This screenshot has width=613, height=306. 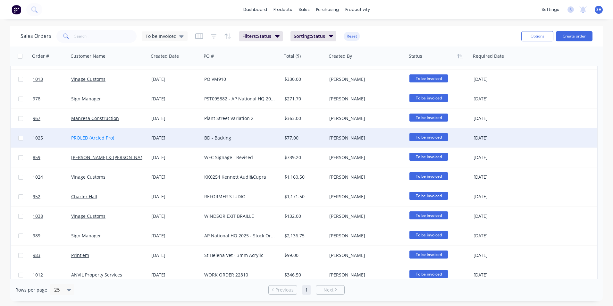 I want to click on a: 952, so click(x=52, y=197).